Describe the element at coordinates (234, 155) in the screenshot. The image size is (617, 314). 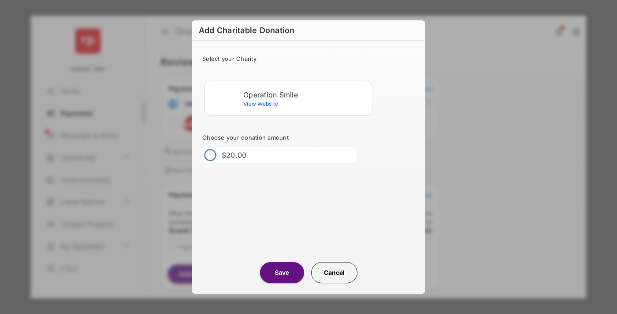
I see `label: $20.00` at that location.